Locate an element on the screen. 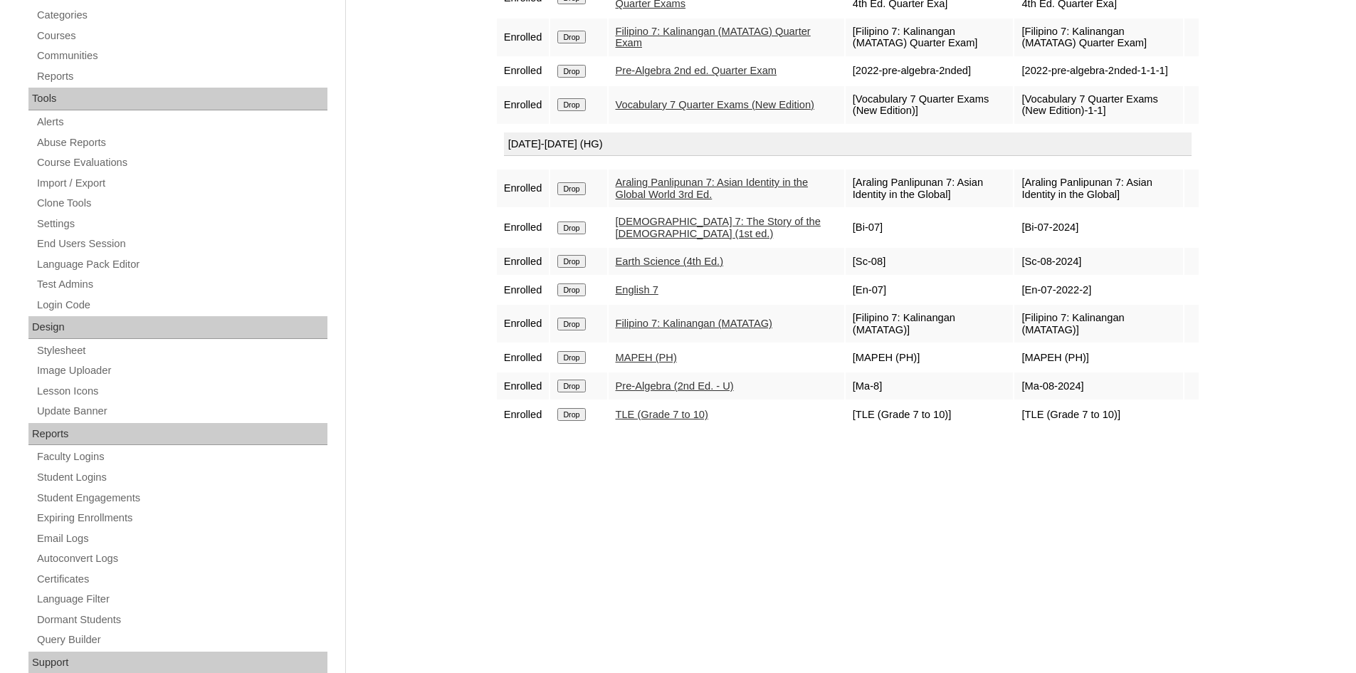  a: Language Pack Editor is located at coordinates (182, 264).